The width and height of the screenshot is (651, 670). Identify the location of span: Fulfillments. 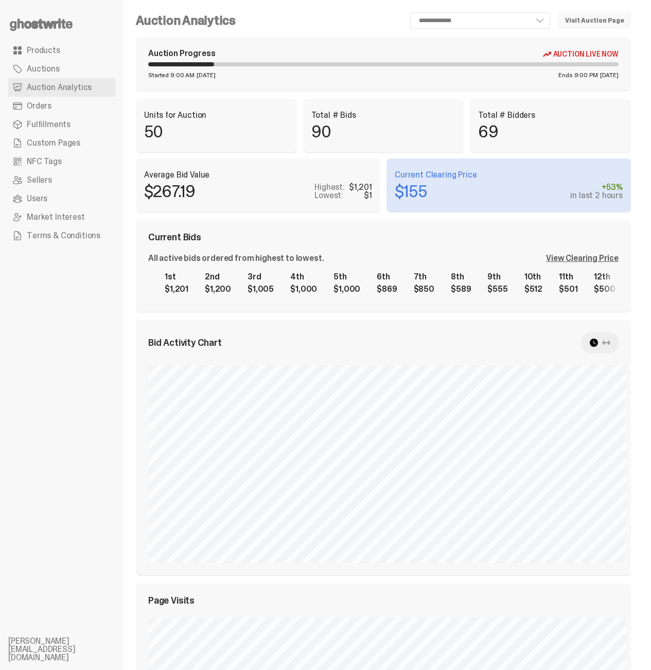
(48, 125).